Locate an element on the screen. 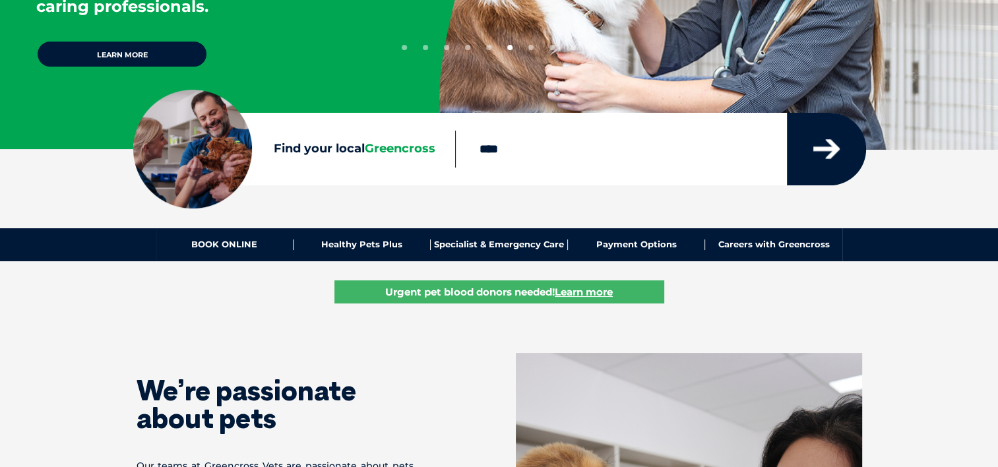 This screenshot has height=467, width=998. button: 5 of 10 is located at coordinates (489, 48).